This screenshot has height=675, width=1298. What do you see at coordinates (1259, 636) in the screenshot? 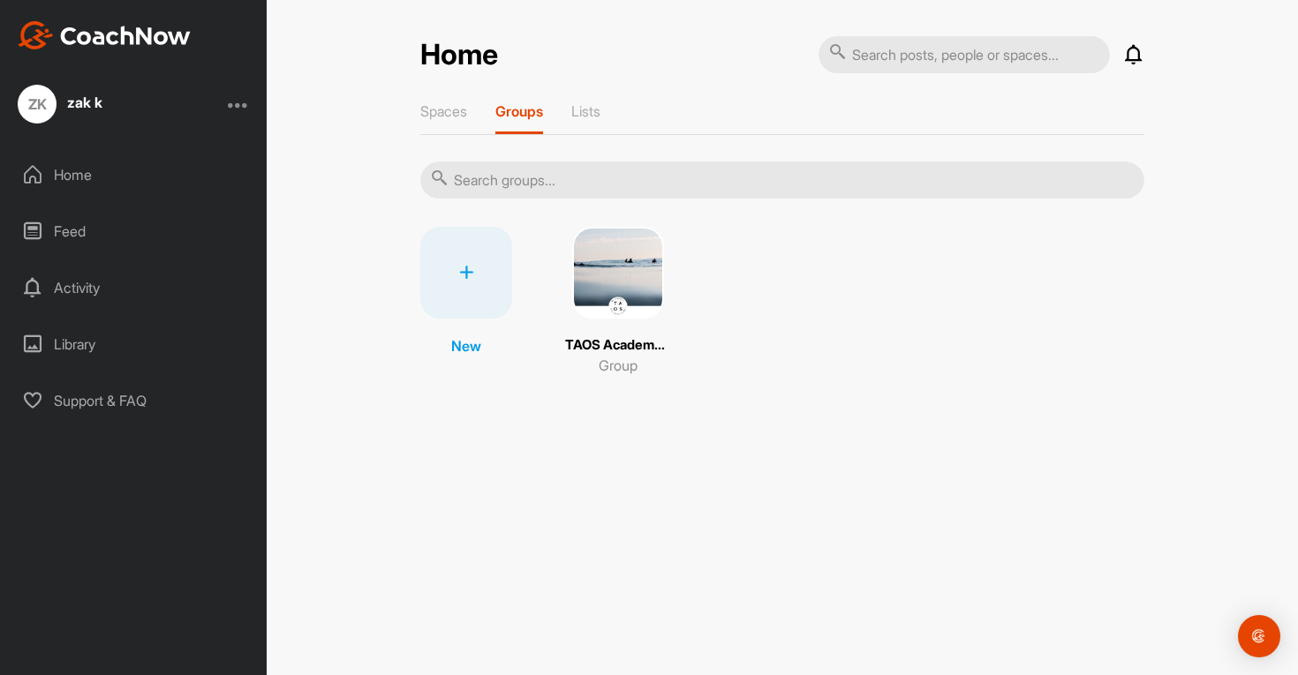
I see `div: Open Intercom Messenger` at bounding box center [1259, 636].